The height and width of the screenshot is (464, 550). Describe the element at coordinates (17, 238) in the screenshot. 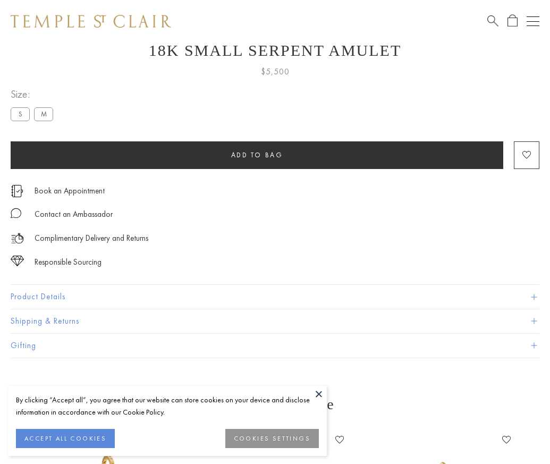

I see `img: icon_delivery.svg` at that location.